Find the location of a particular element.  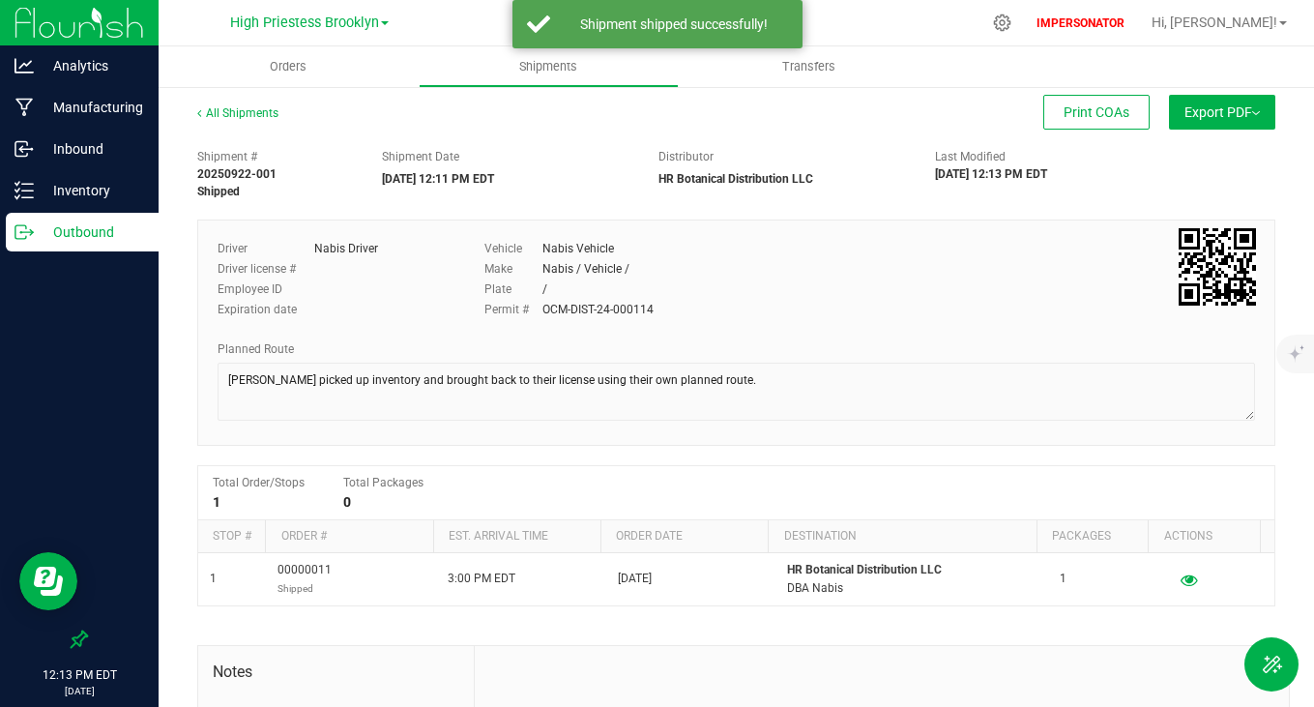

span: Total Order/Stops is located at coordinates (258, 483).